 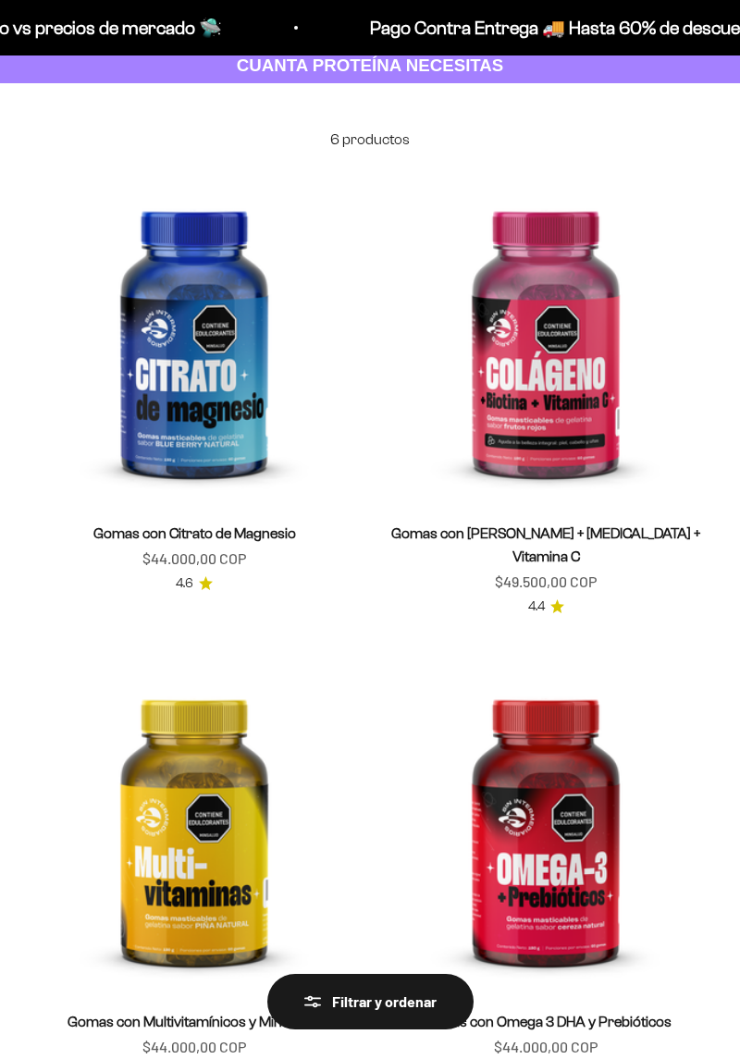 What do you see at coordinates (194, 584) in the screenshot?
I see `a: 4.64.6 de 5.0 estrellas` at bounding box center [194, 584].